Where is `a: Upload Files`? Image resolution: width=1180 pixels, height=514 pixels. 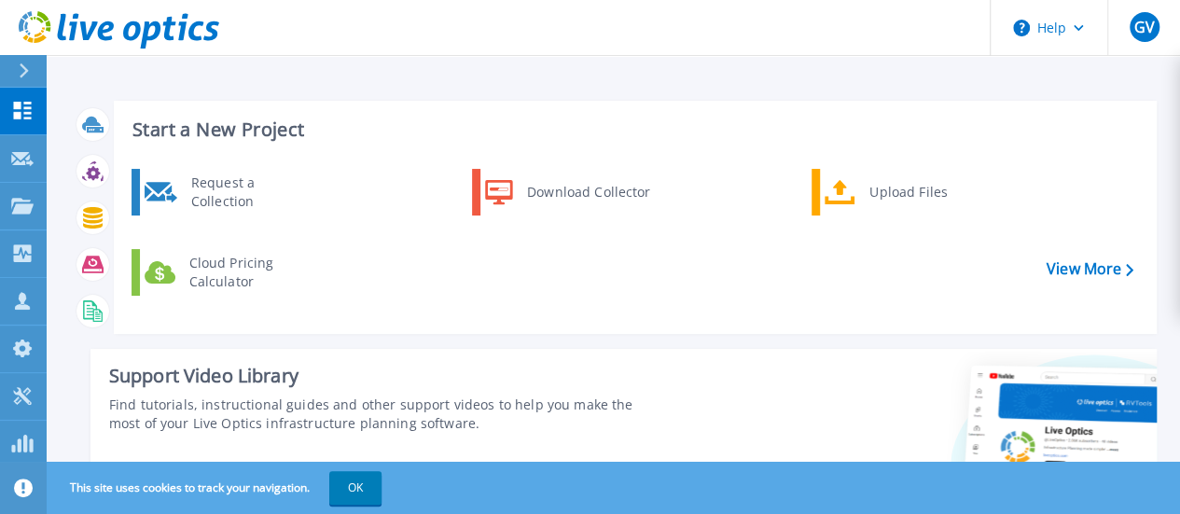
a: Upload Files is located at coordinates (906, 192).